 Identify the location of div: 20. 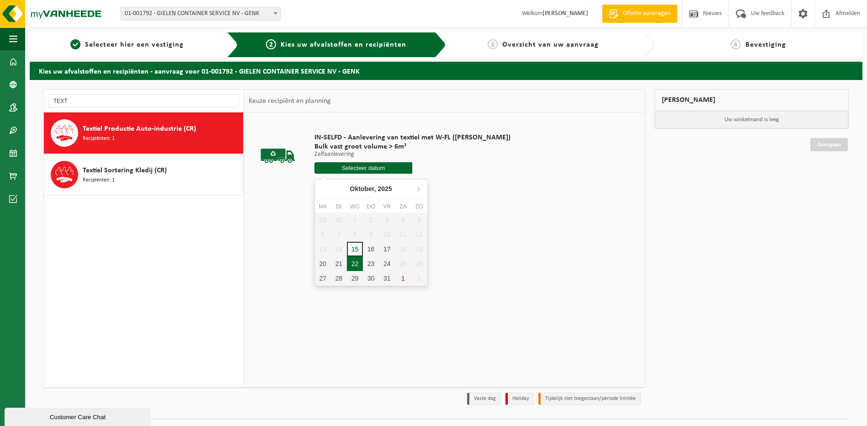
(323, 264).